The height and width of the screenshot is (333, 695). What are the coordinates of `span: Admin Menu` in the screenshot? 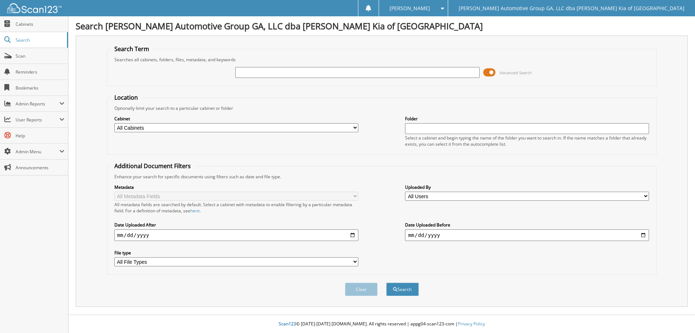 It's located at (37, 151).